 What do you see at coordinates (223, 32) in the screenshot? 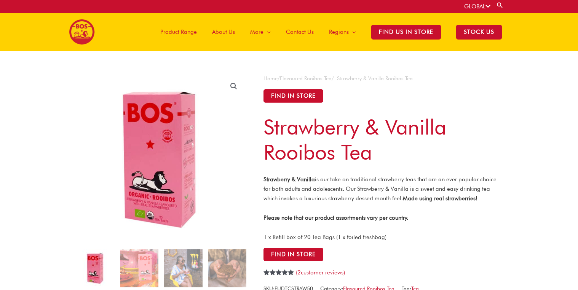
I see `a: About Us` at bounding box center [223, 32].